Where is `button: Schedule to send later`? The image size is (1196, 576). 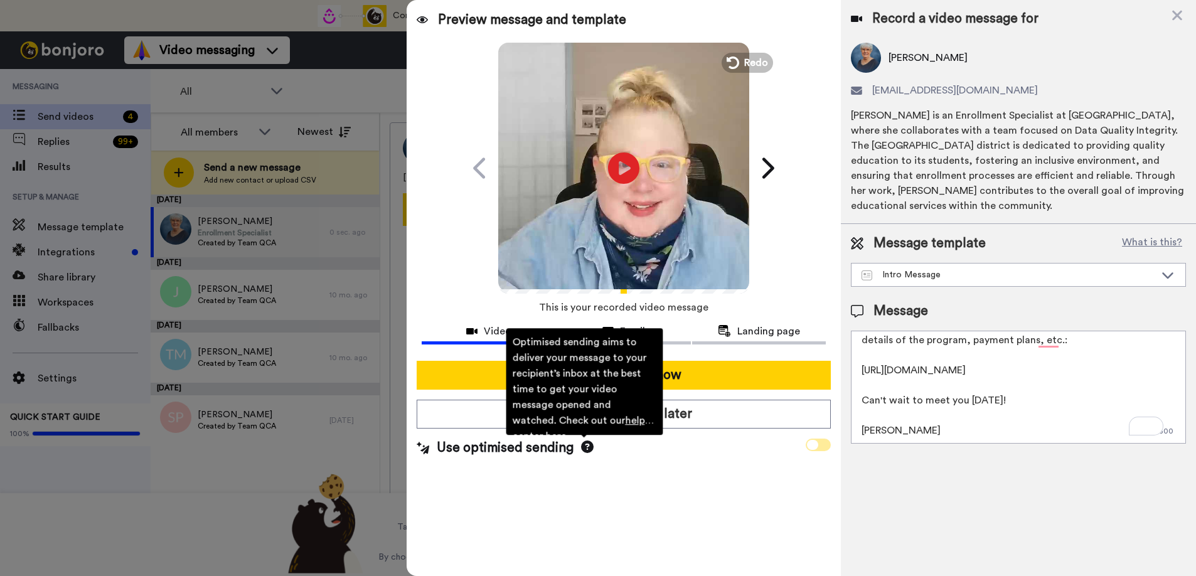
button: Schedule to send later is located at coordinates (624, 414).